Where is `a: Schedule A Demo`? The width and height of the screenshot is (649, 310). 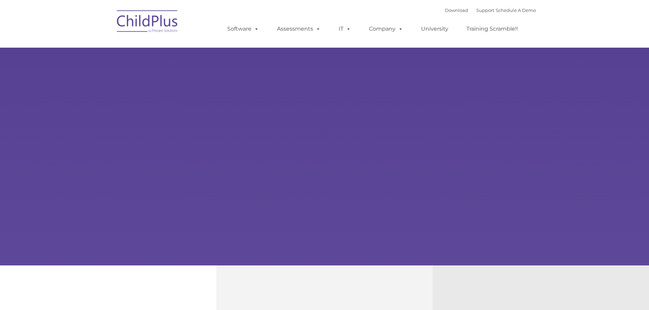
a: Schedule A Demo is located at coordinates (515, 10).